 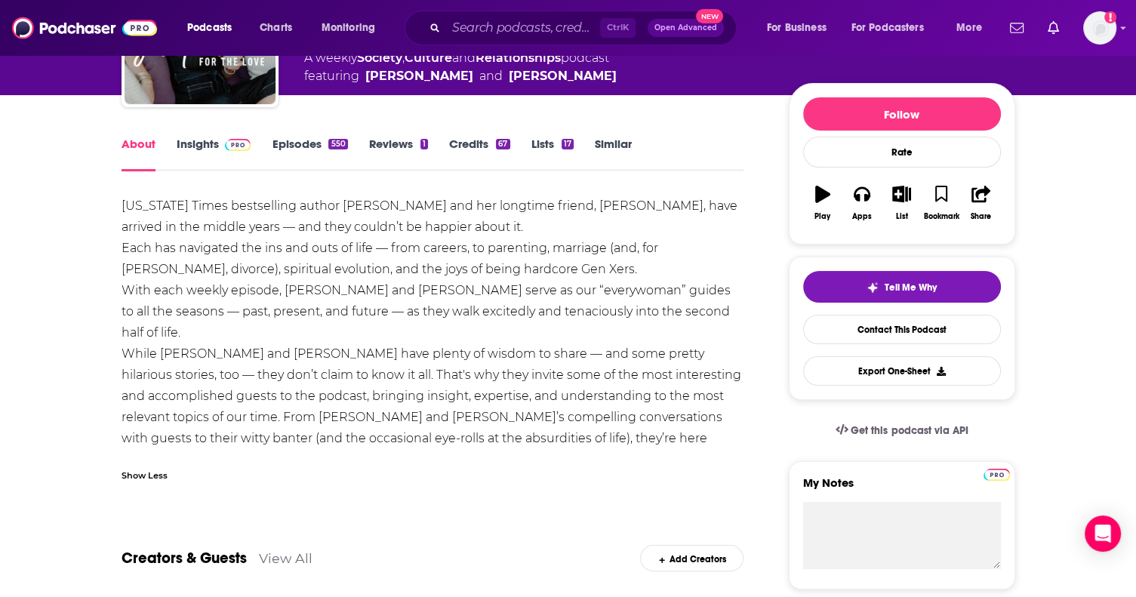 I want to click on a: Culture, so click(x=428, y=57).